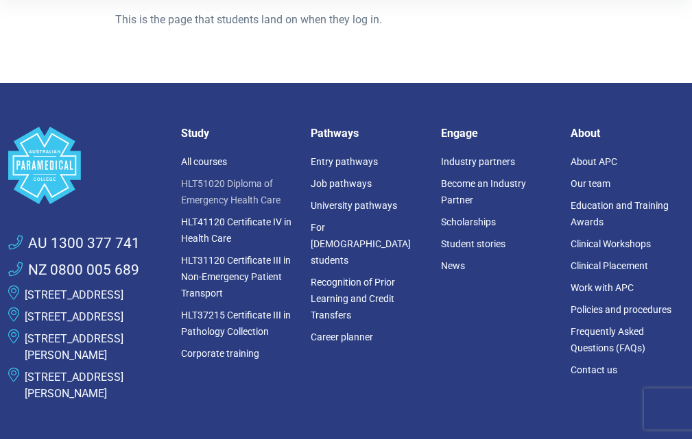  I want to click on a: All courses, so click(204, 162).